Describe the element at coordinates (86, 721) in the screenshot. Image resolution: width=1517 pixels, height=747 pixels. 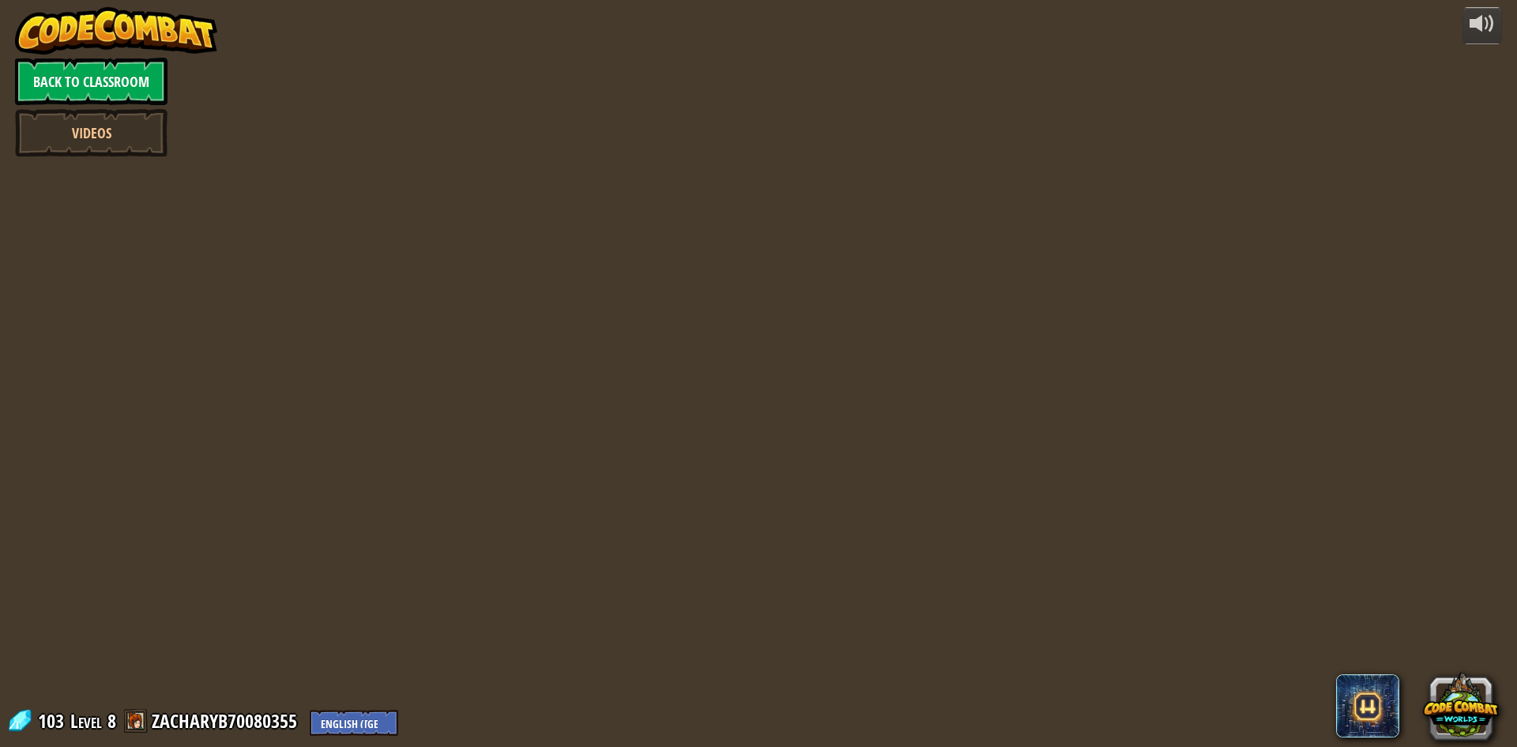
I see `span: Level` at that location.